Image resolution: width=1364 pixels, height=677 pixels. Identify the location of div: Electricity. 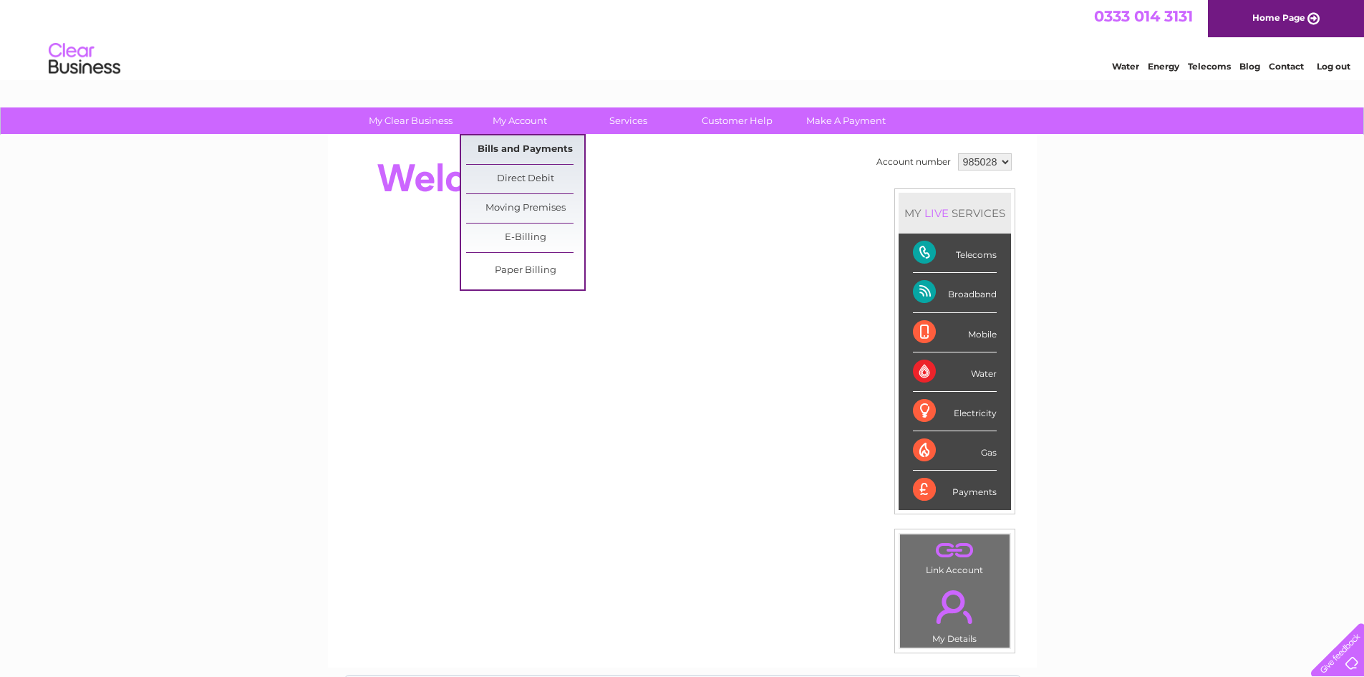
(955, 411).